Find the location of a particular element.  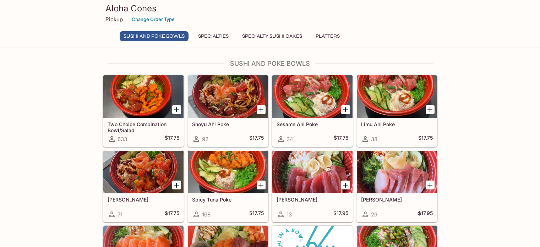

div: Shoyu Ahi Poke is located at coordinates (228, 96).